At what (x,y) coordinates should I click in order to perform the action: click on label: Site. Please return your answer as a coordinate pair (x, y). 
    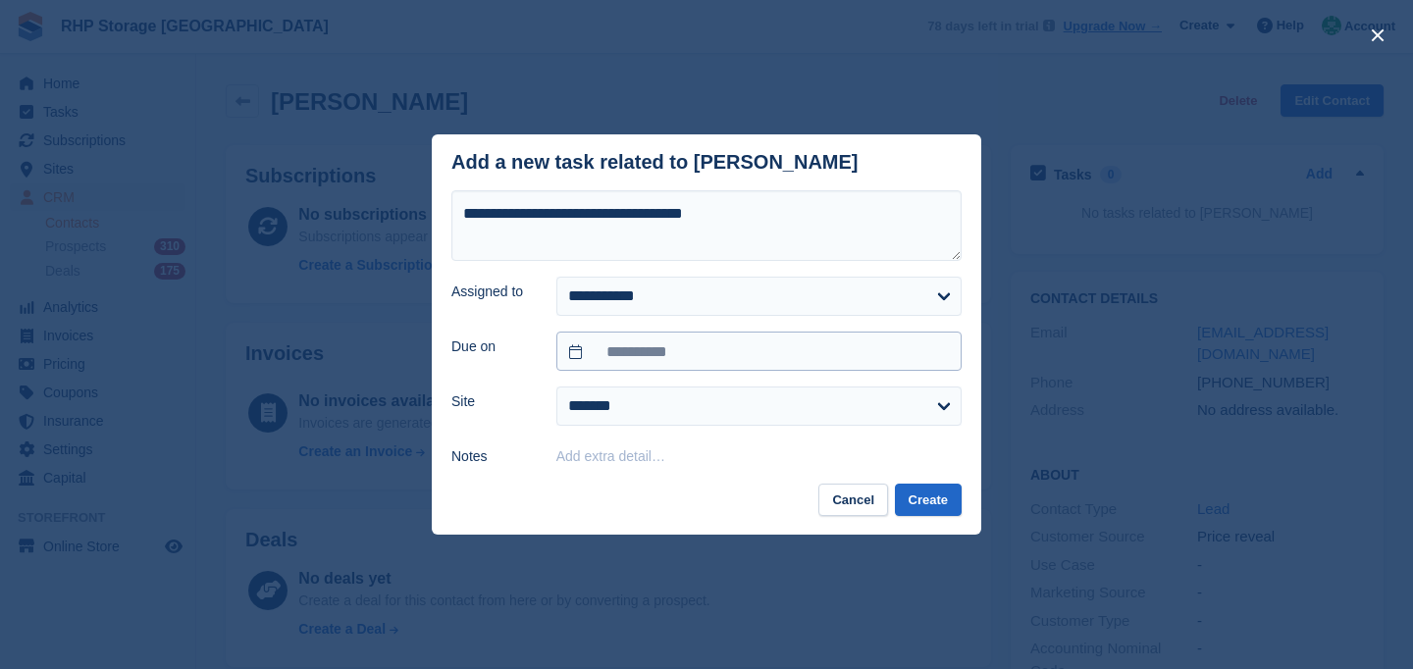
    Looking at the image, I should click on (492, 401).